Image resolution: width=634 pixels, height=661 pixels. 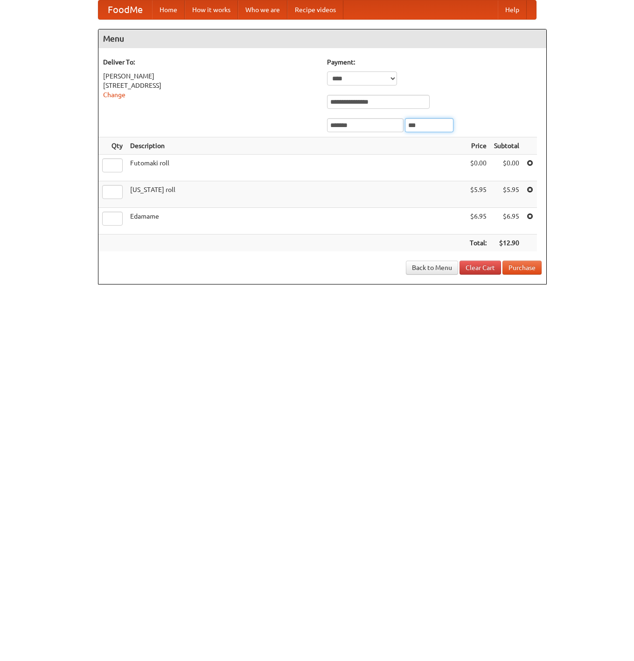 I want to click on a: How it works, so click(x=211, y=10).